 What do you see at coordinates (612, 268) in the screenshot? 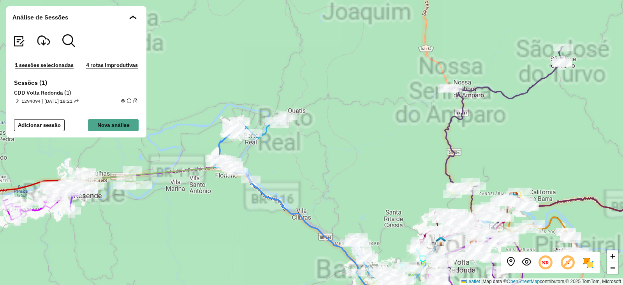
I see `a: Zoom out` at bounding box center [612, 268].